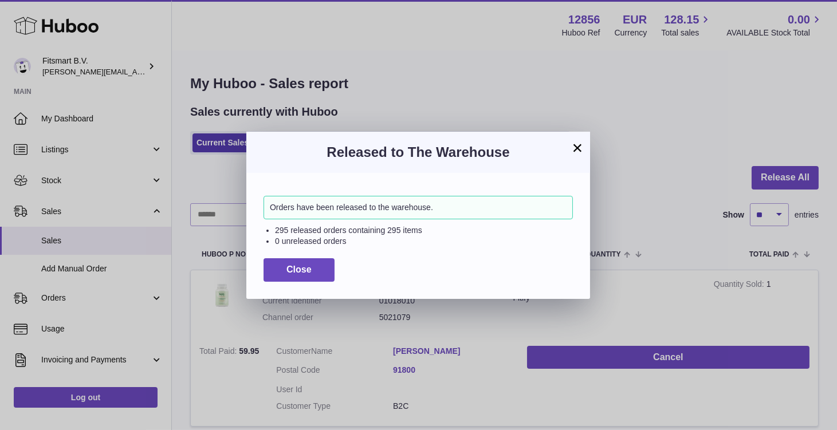 Image resolution: width=837 pixels, height=430 pixels. Describe the element at coordinates (299, 269) in the screenshot. I see `span: Close` at that location.